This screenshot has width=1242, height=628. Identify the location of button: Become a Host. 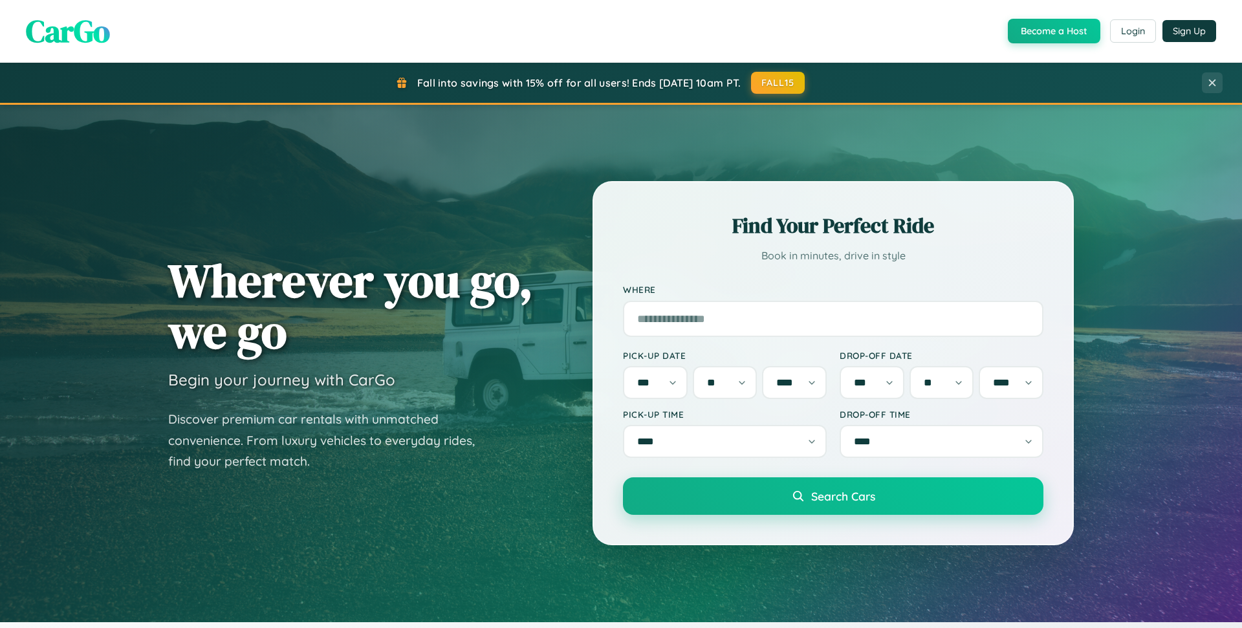
(1053, 31).